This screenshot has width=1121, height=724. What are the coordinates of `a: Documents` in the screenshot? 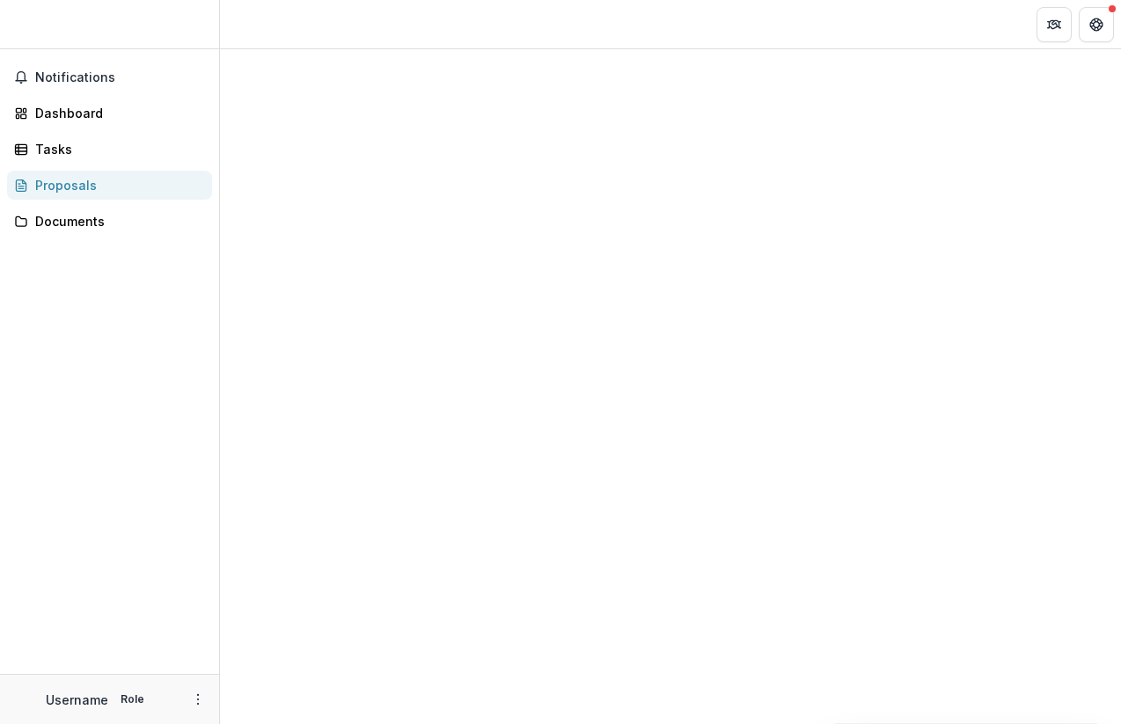 It's located at (109, 221).